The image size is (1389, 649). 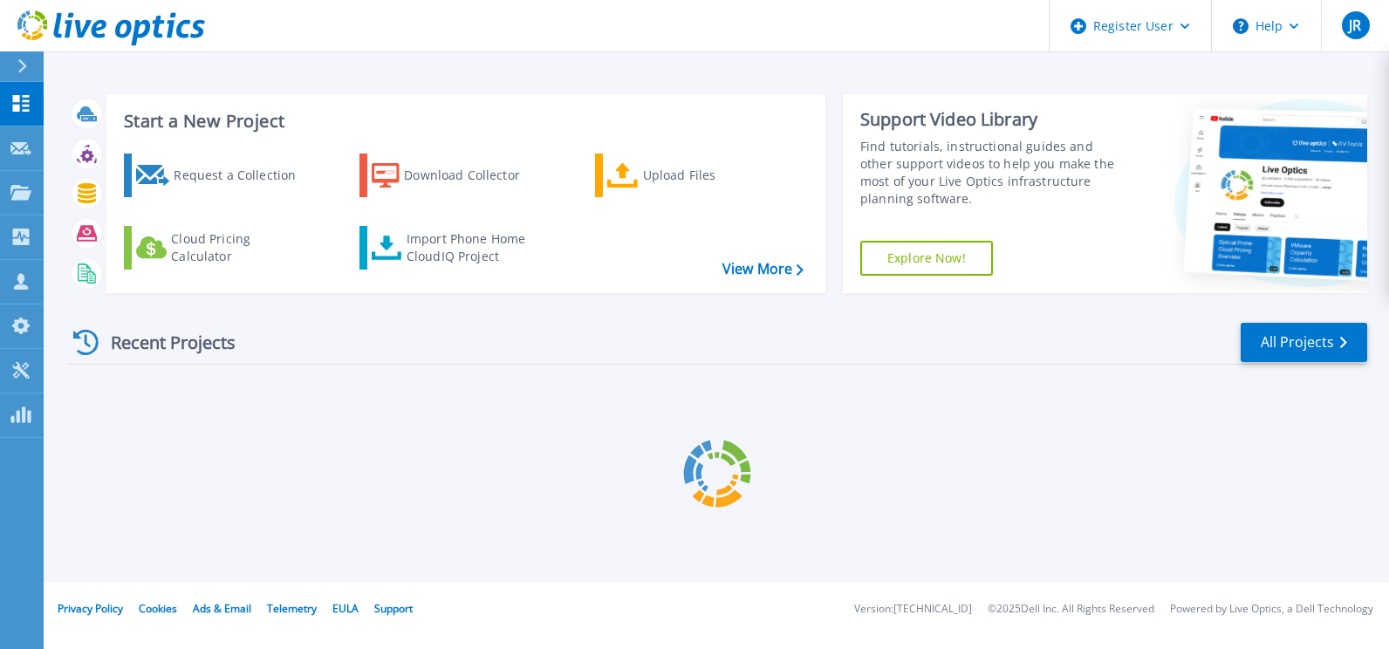 What do you see at coordinates (243, 175) in the screenshot?
I see `div: Request a Collection` at bounding box center [243, 175].